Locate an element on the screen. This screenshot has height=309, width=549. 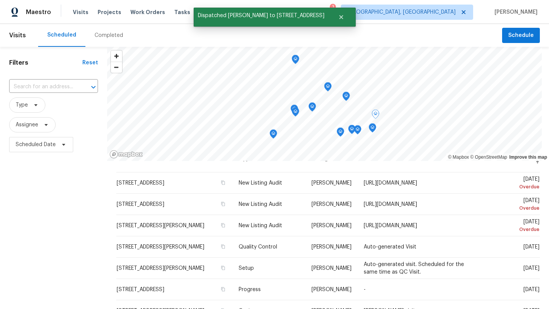
div: Reset is located at coordinates (90, 63).